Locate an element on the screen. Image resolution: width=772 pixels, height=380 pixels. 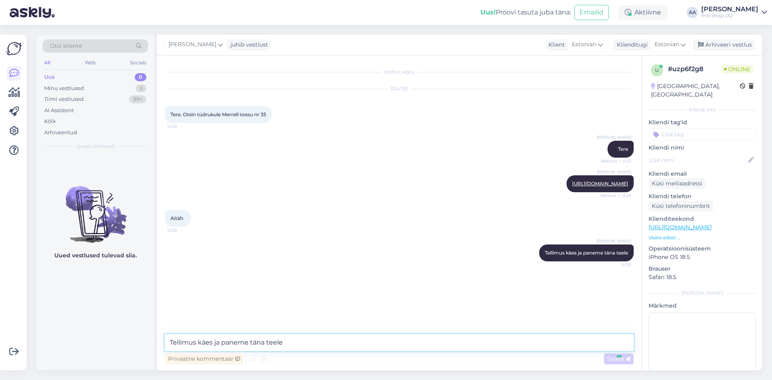
p: Kliendi nimi is located at coordinates (702, 148).